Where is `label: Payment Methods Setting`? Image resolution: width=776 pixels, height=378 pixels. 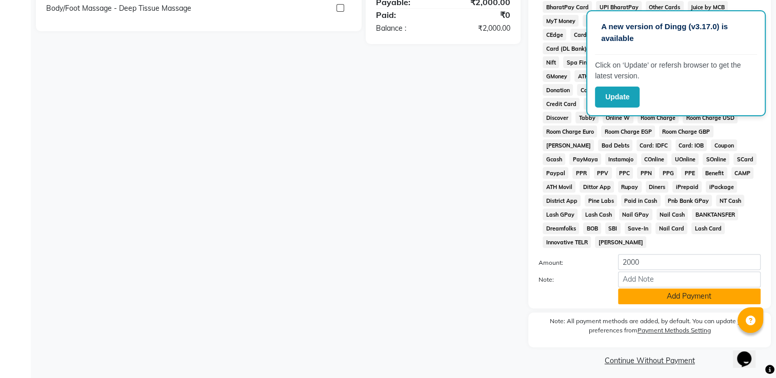
label: Payment Methods Setting is located at coordinates (674, 331).